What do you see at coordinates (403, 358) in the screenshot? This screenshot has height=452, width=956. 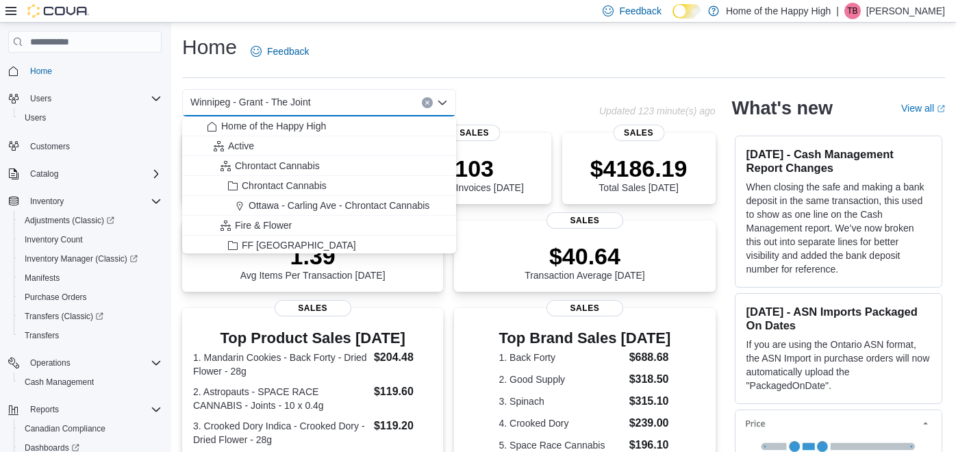 I see `dd: $204.48` at bounding box center [403, 358].